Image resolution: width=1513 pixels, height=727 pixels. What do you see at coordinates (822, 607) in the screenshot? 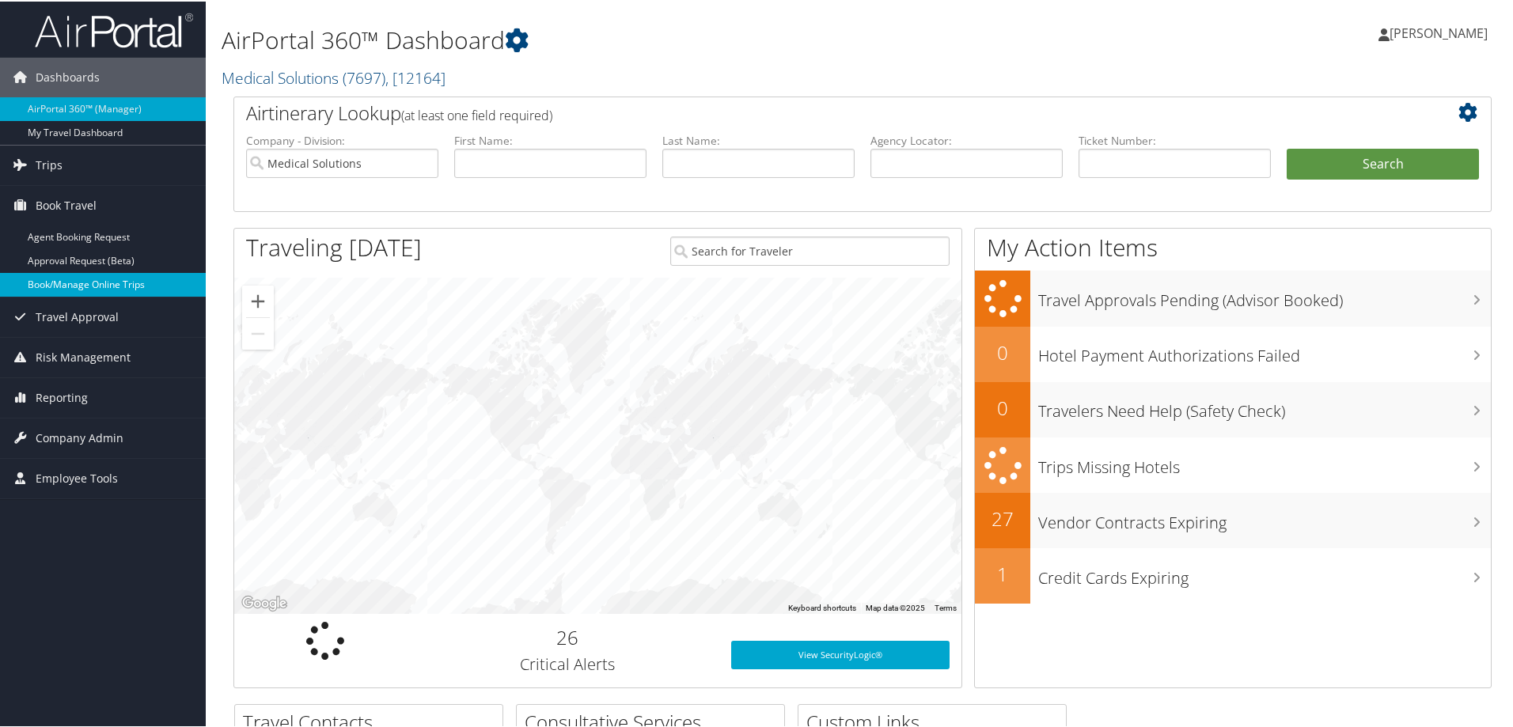
I see `button: Keyboard shortcuts` at bounding box center [822, 607].